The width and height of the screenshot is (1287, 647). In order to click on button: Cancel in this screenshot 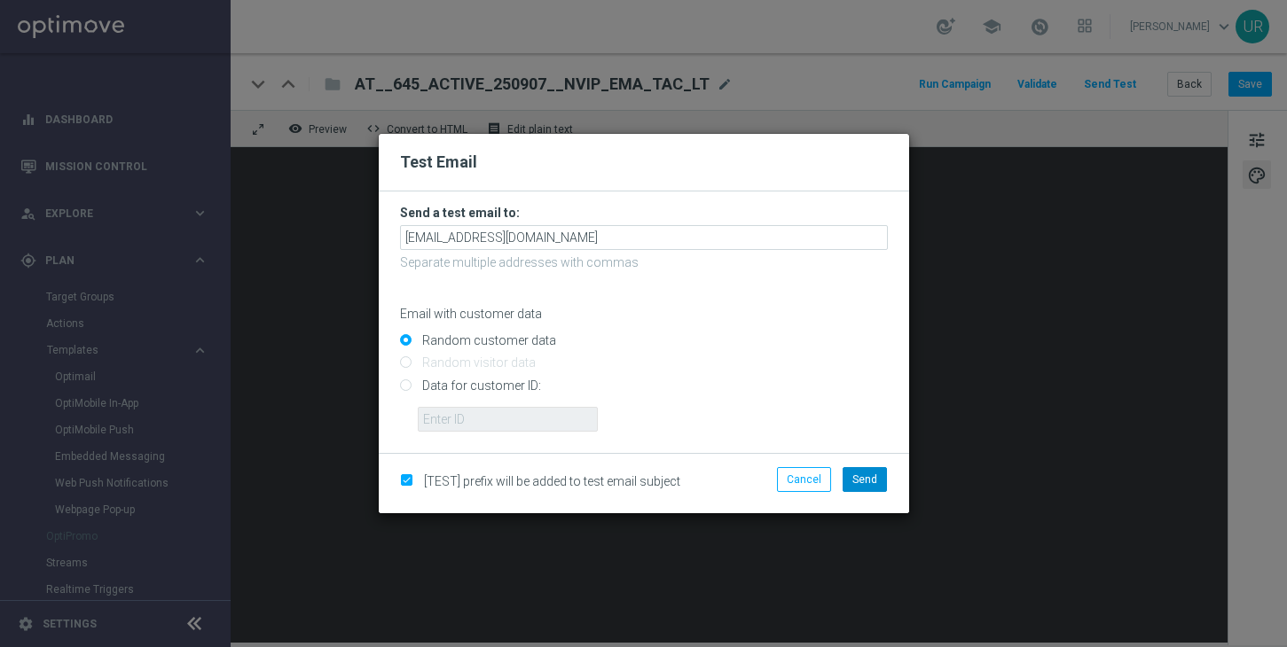, I will do `click(803, 480)`.